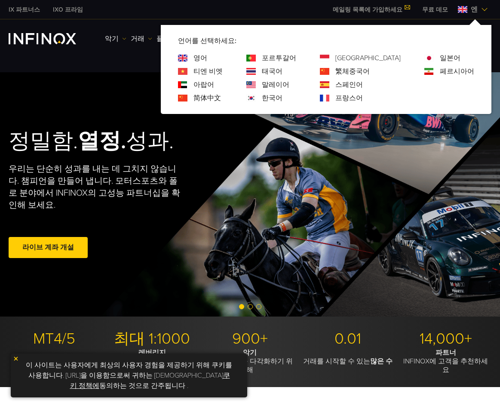  I want to click on font: 티엔 비엣, so click(208, 71).